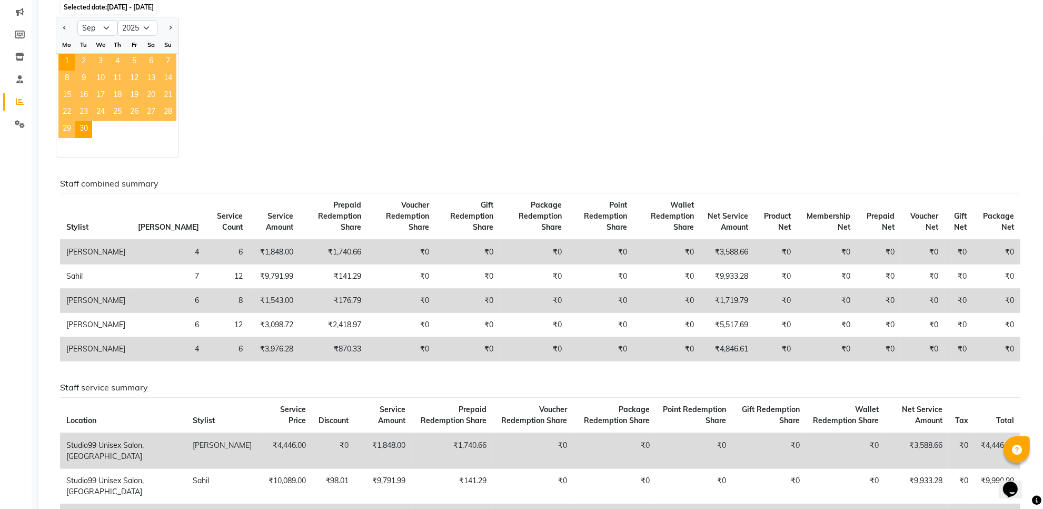 This screenshot has height=509, width=1043. Describe the element at coordinates (134, 62) in the screenshot. I see `div: Friday, September 5, 2025` at that location.